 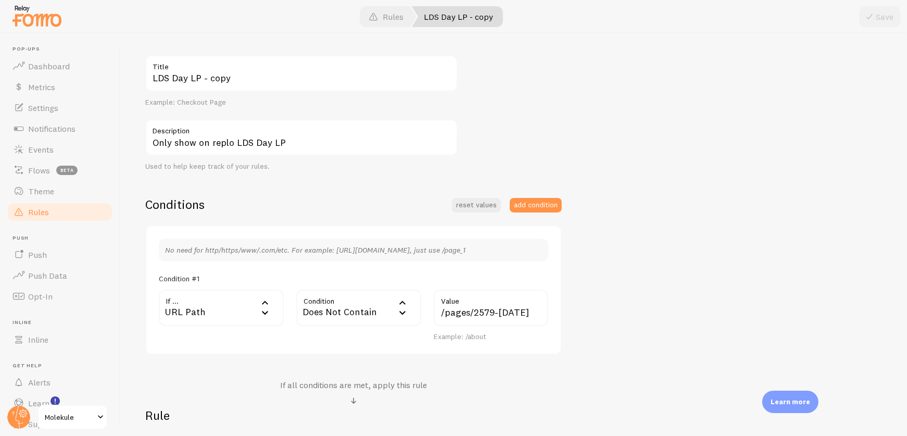 I want to click on span: Opt-In, so click(x=40, y=296).